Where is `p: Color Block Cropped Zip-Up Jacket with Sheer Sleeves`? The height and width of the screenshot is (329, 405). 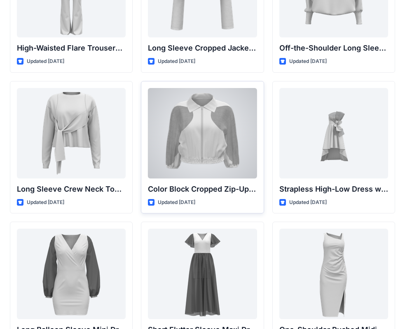
p: Color Block Cropped Zip-Up Jacket with Sheer Sleeves is located at coordinates (202, 189).